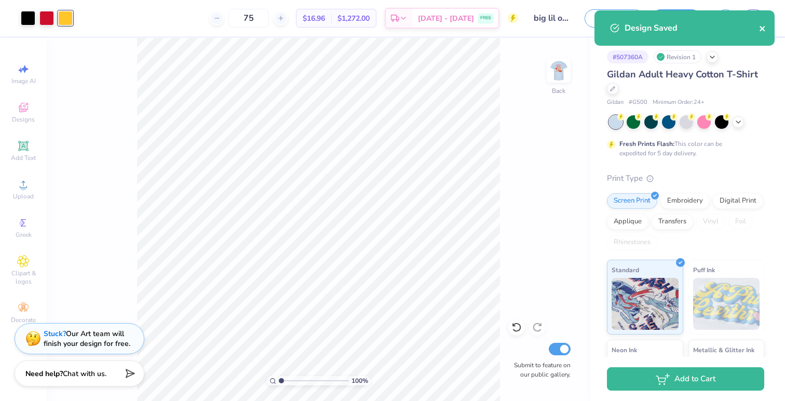 This screenshot has height=401, width=785. I want to click on div: Our Art team will finish your design for free., so click(87, 339).